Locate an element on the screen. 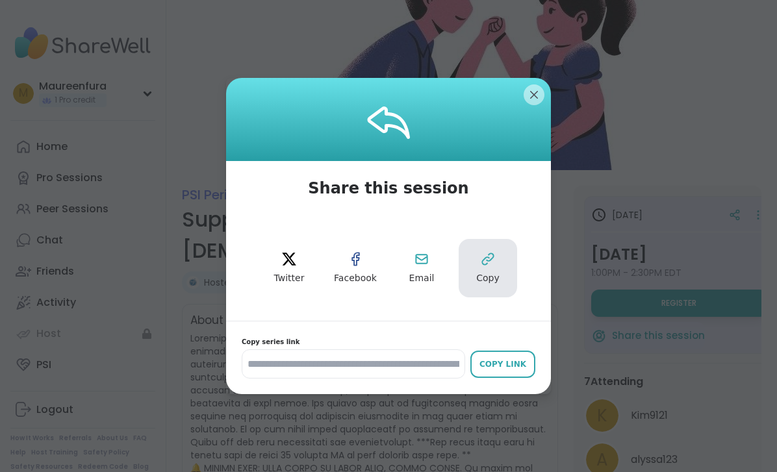  span: Copy is located at coordinates (488, 279).